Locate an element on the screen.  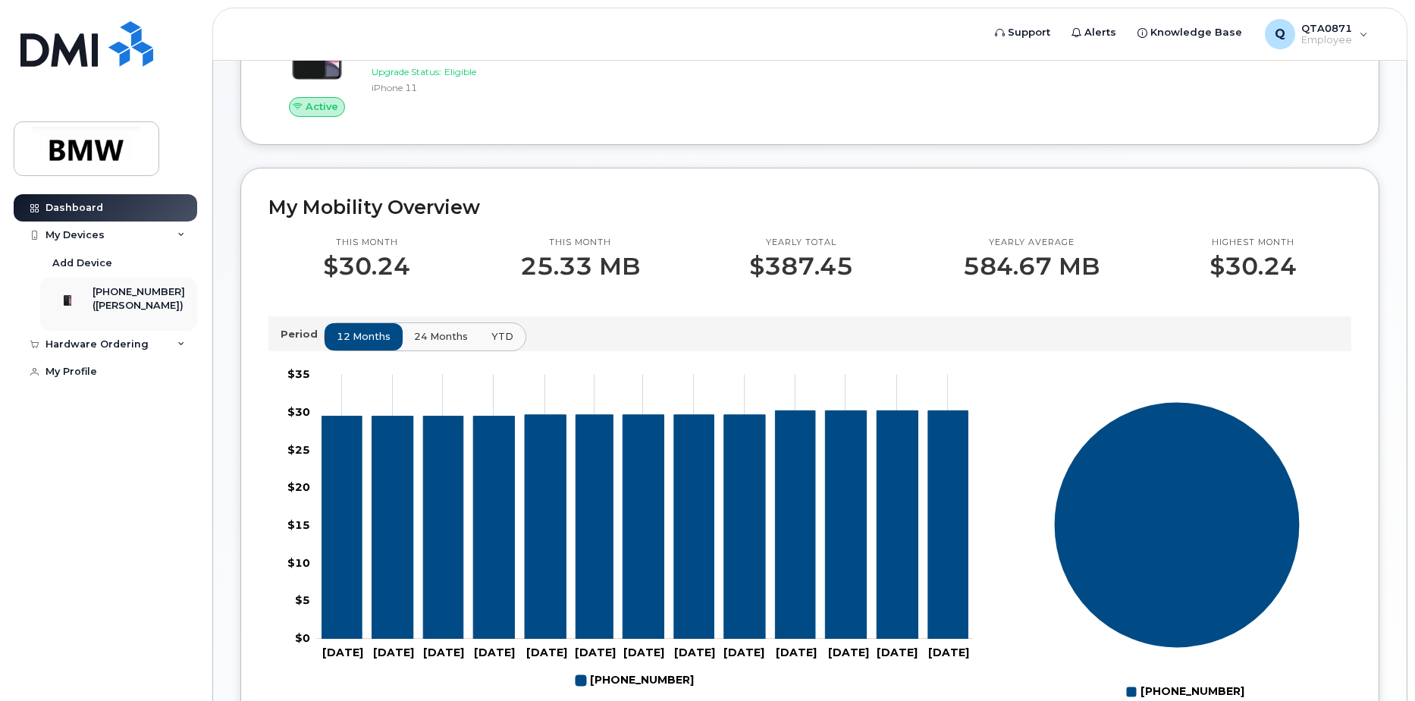
p: Highest month is located at coordinates (1253, 243).